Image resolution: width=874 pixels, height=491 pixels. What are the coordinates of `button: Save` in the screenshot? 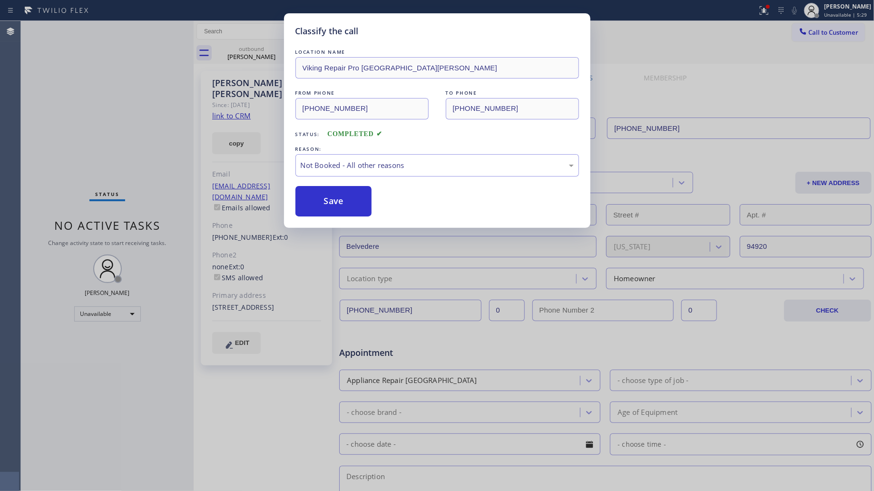 It's located at (334, 201).